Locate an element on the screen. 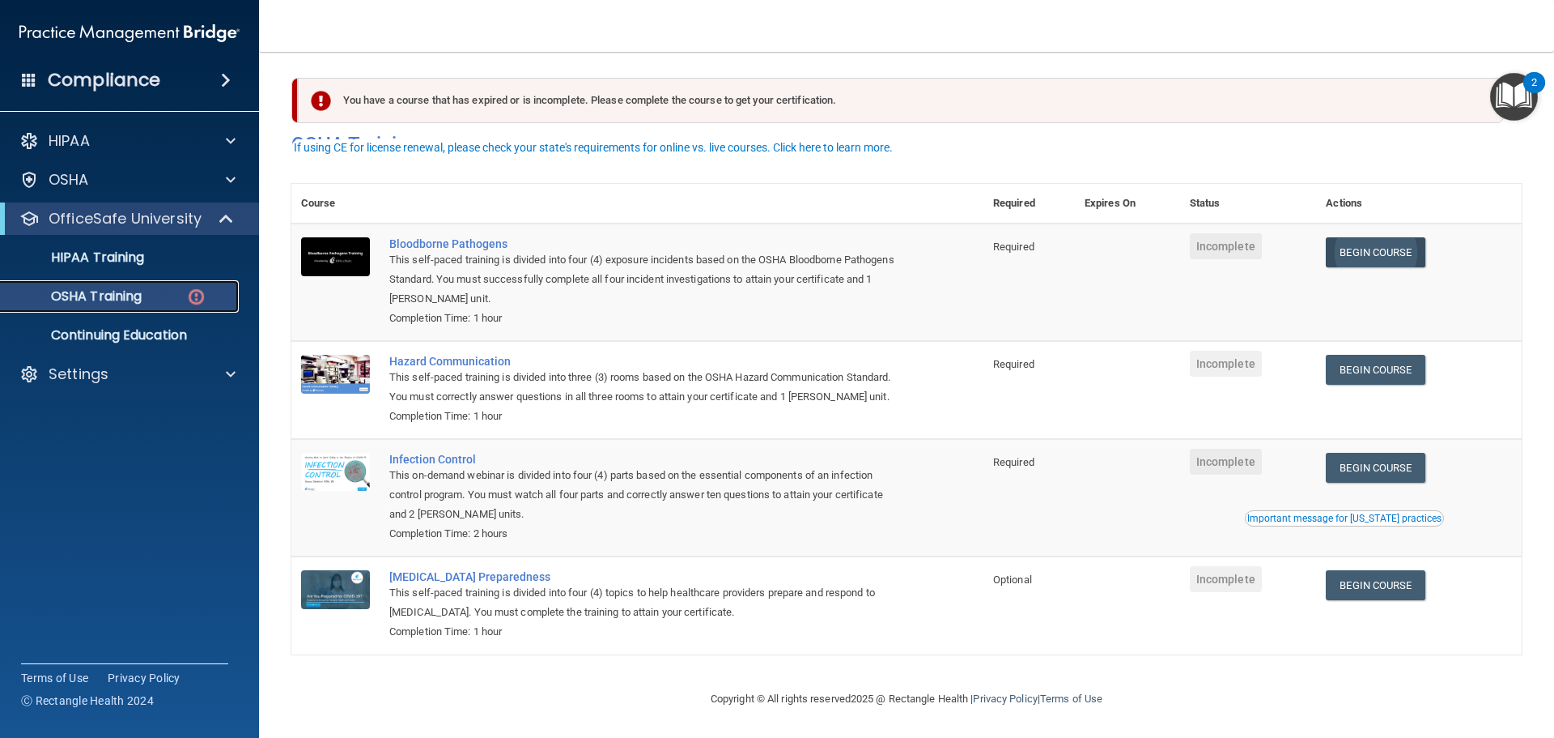 The image size is (1554, 738). div: This on-demand webinar is divided into four (4) parts based on the essential components of an inf... is located at coordinates (646, 495).